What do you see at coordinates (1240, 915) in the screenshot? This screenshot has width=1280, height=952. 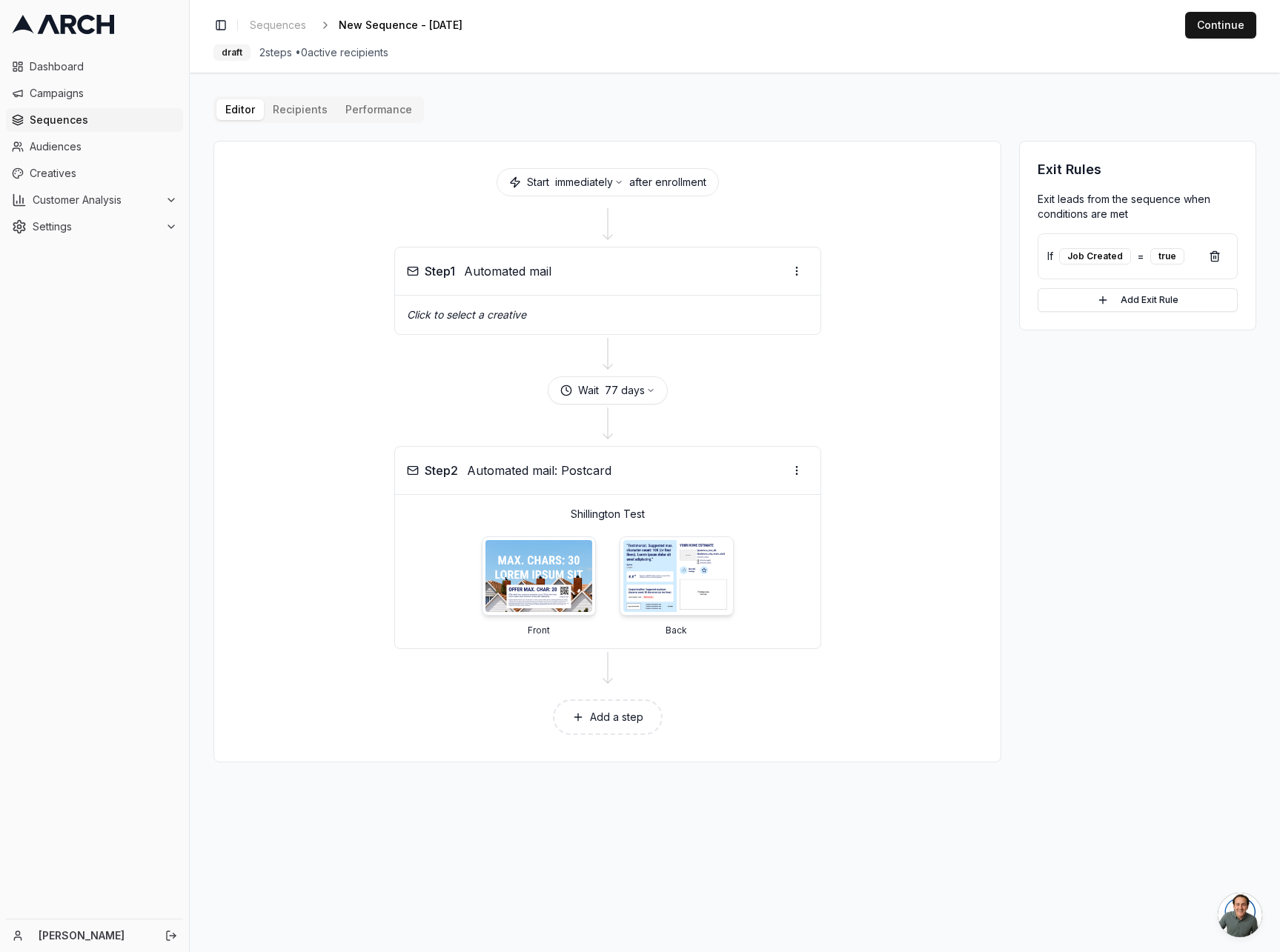 I see `div: Open chat` at bounding box center [1240, 915].